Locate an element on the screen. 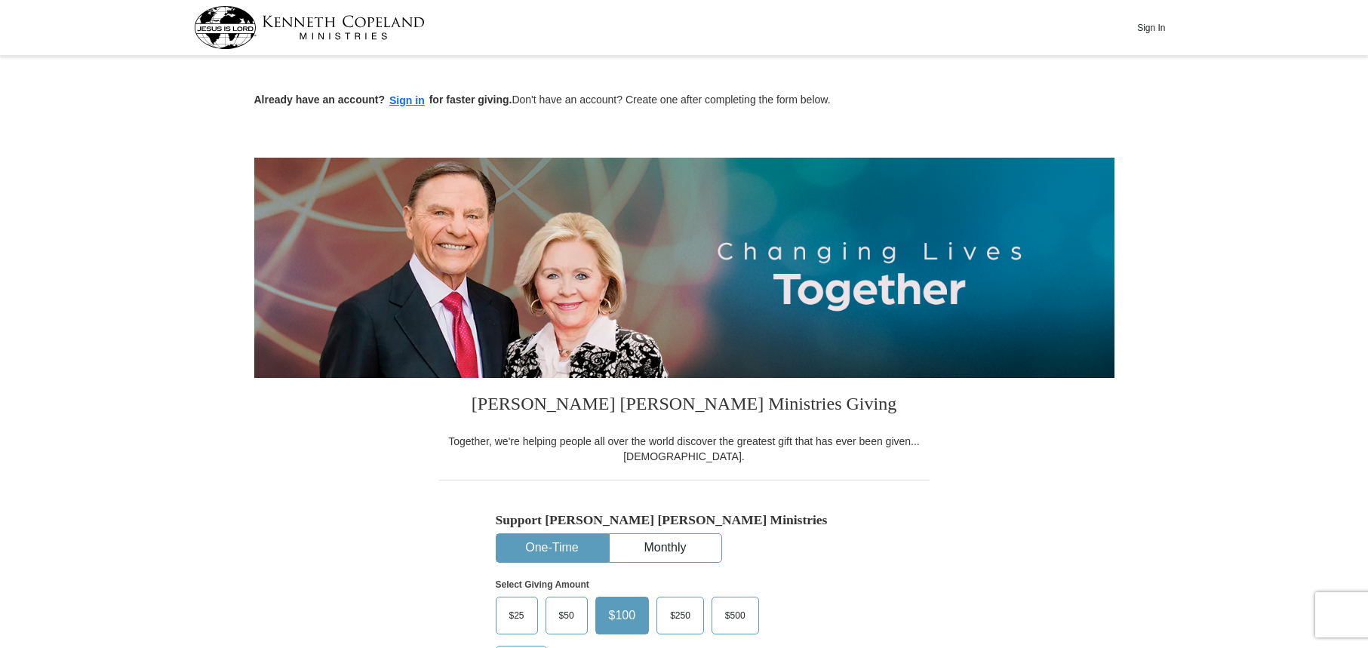 This screenshot has width=1368, height=648. button: Monthly is located at coordinates (666, 548).